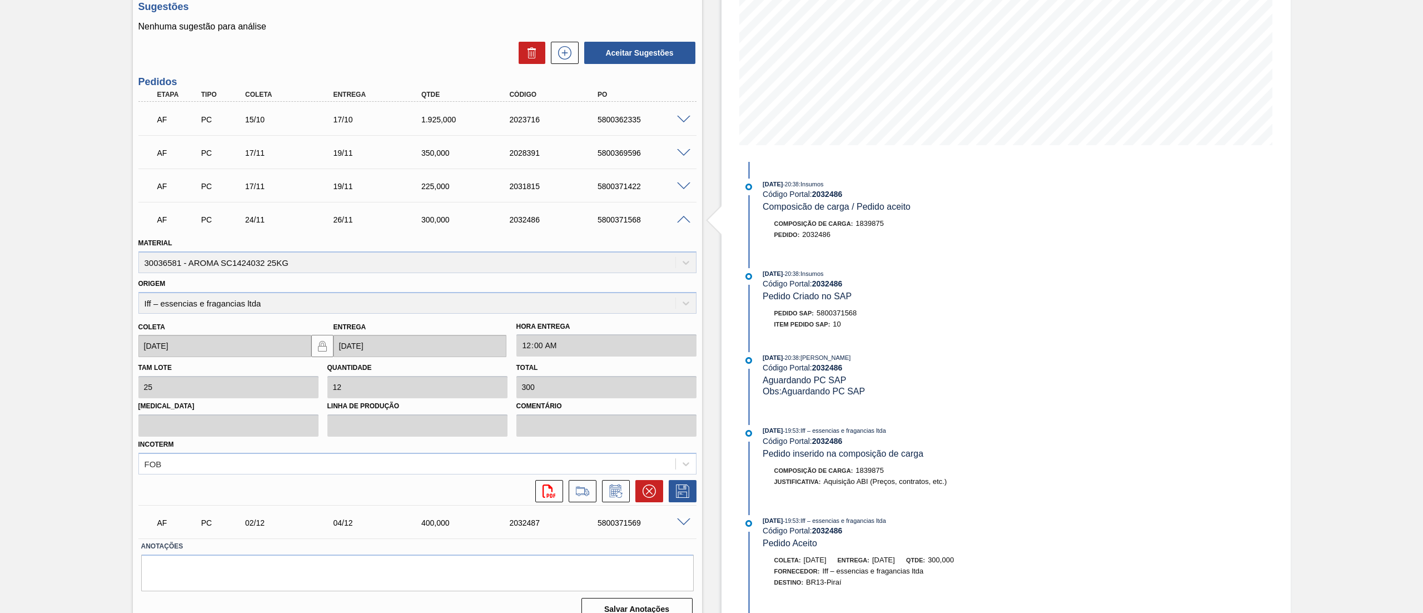 This screenshot has width=1423, height=613. What do you see at coordinates (814, 391) in the screenshot?
I see `span: Obs: Aguardando PC SAP` at bounding box center [814, 391].